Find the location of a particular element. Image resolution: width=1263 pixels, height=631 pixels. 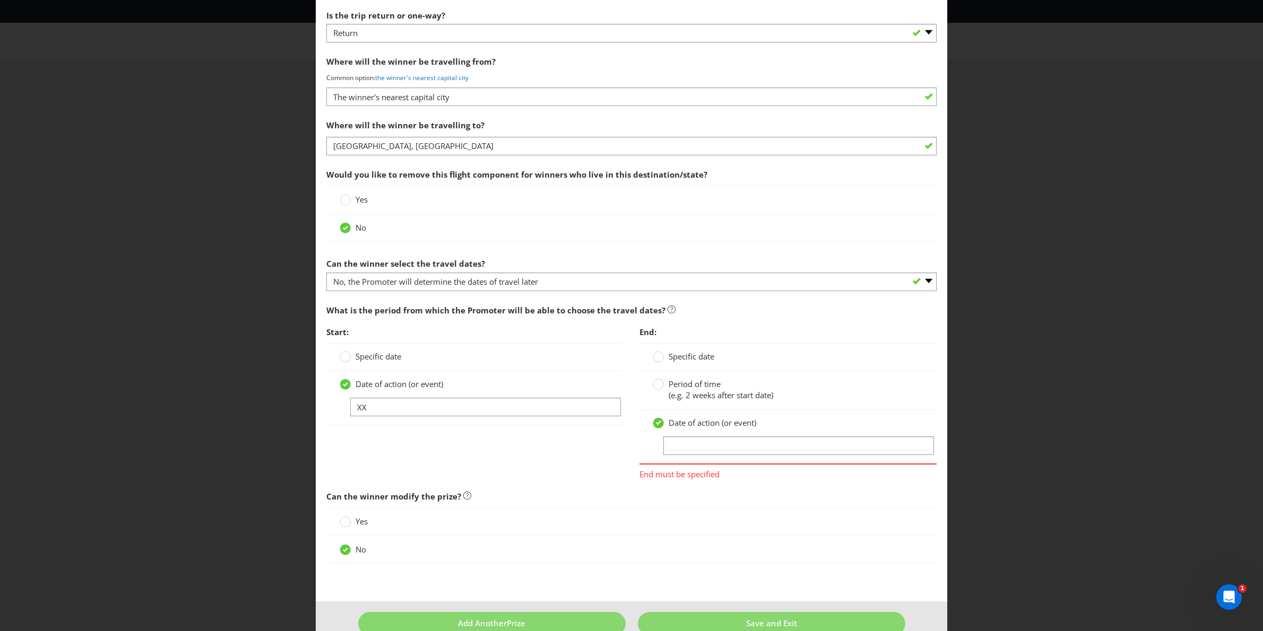

a: the winner's nearest capital city is located at coordinates (422, 77).